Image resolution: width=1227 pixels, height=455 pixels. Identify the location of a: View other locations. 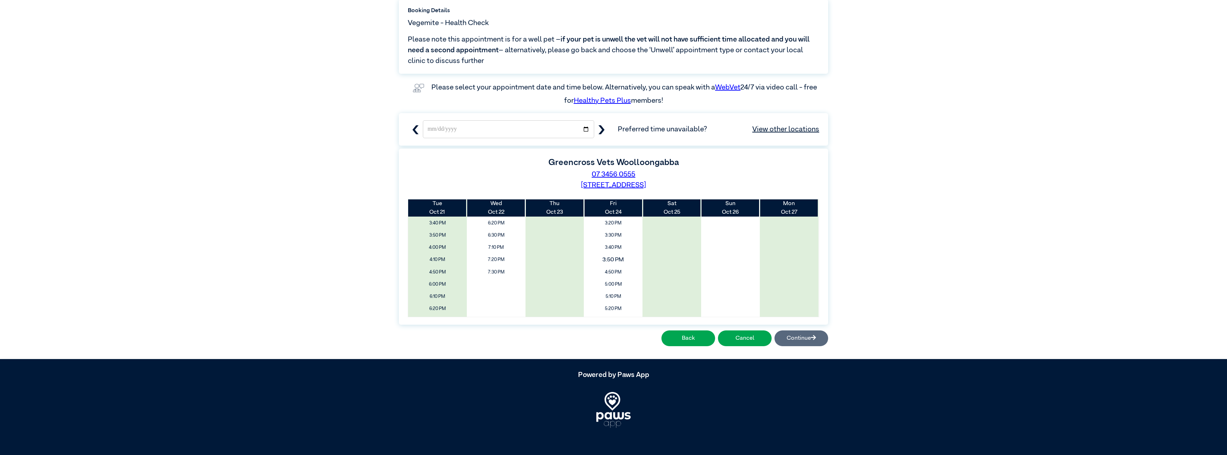
(785, 129).